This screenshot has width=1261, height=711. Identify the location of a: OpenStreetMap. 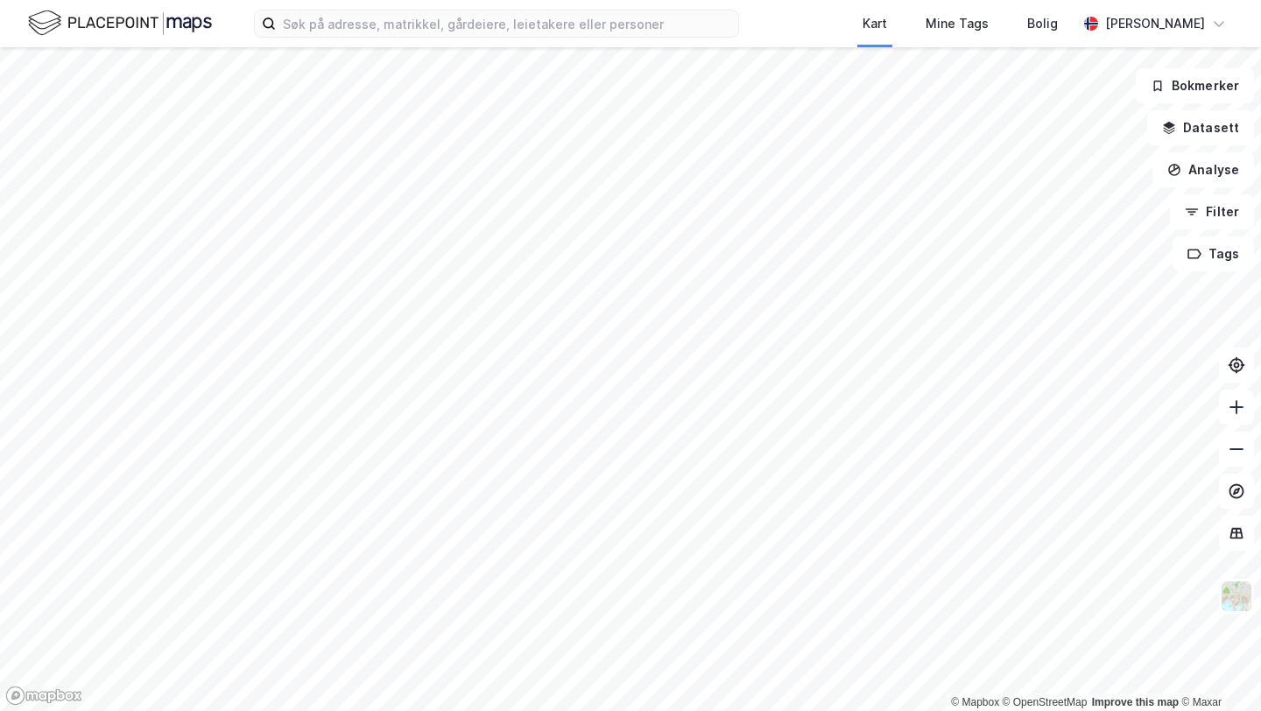
(1045, 702).